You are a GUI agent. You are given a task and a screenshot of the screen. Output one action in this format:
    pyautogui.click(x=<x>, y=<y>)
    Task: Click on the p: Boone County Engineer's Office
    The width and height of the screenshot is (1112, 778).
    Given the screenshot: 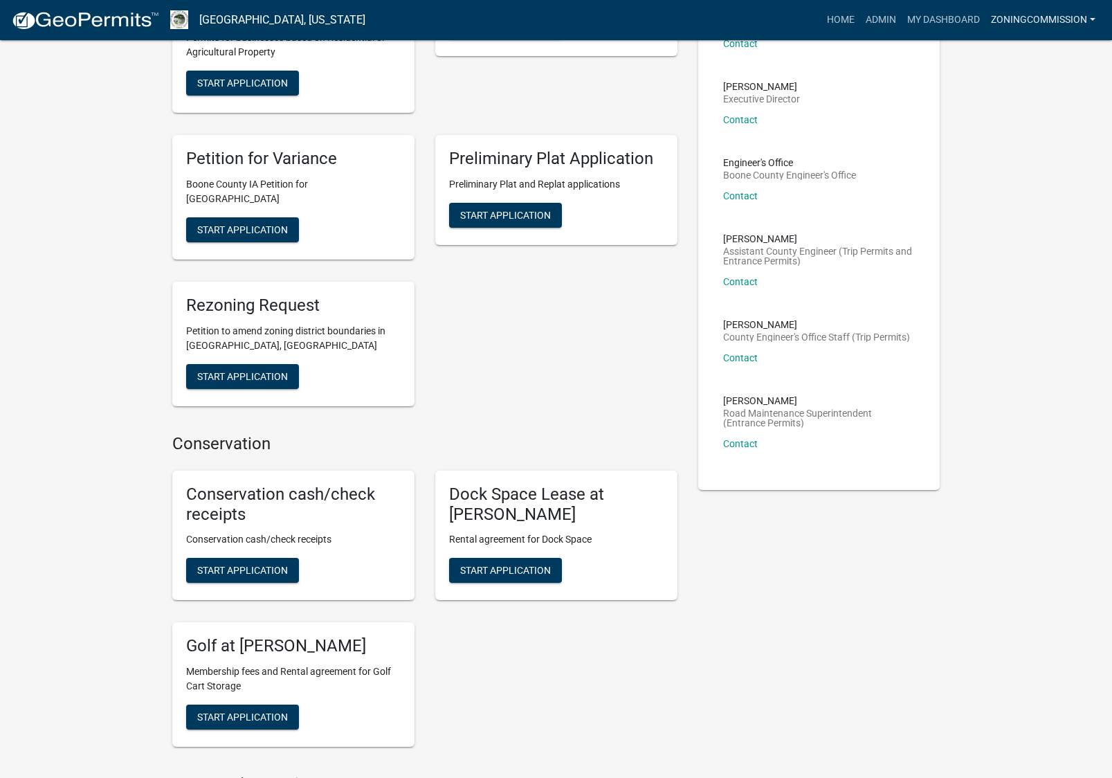 What is the action you would take?
    pyautogui.click(x=790, y=175)
    